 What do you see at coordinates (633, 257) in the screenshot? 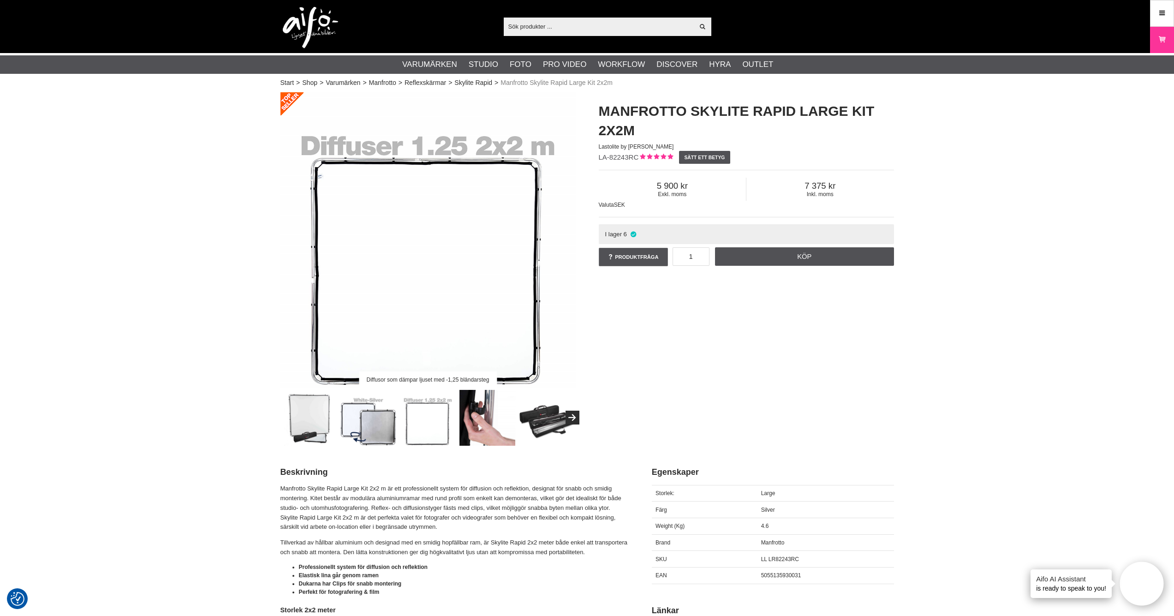
I see `a: Produktfråga` at bounding box center [633, 257].